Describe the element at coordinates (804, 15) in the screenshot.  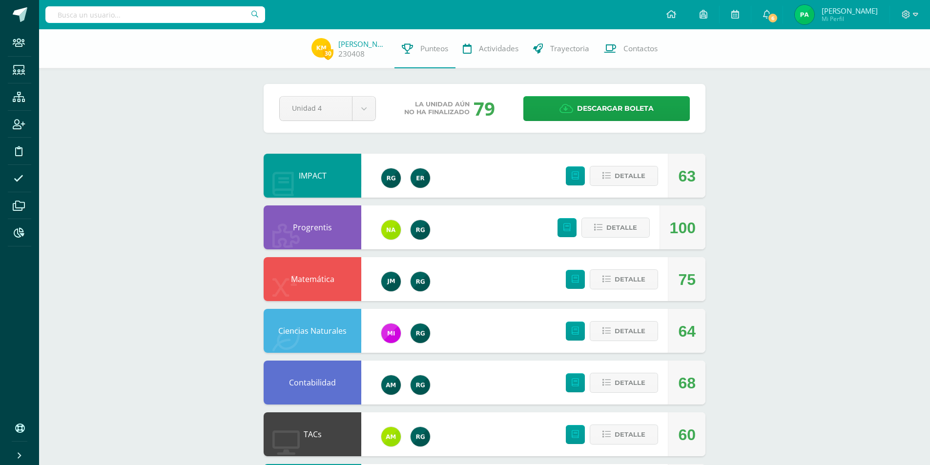
I see `img: ea606af391f2c2e5188f5482682bdea3.png` at that location.